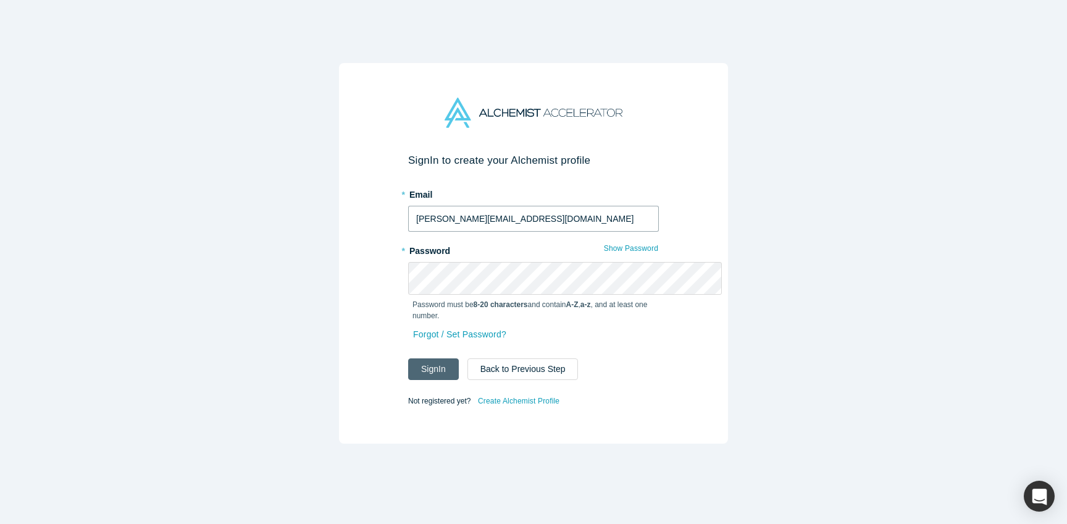  I want to click on button: SignIn, so click(434, 369).